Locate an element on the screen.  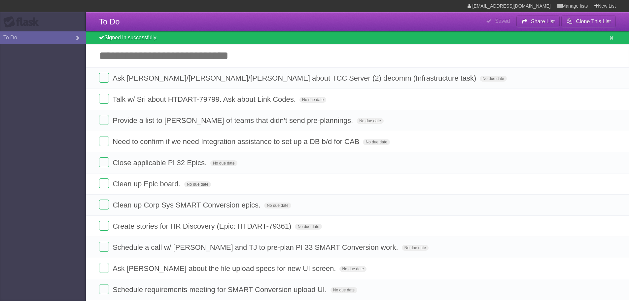
b: Share List is located at coordinates (543, 21).